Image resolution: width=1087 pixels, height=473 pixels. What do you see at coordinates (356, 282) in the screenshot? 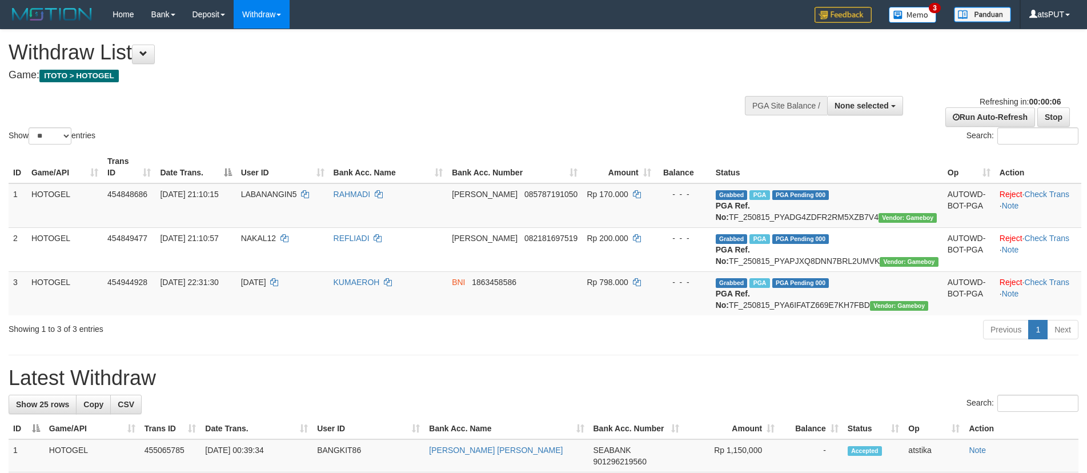
I see `a: KUMAEROH` at bounding box center [356, 282].